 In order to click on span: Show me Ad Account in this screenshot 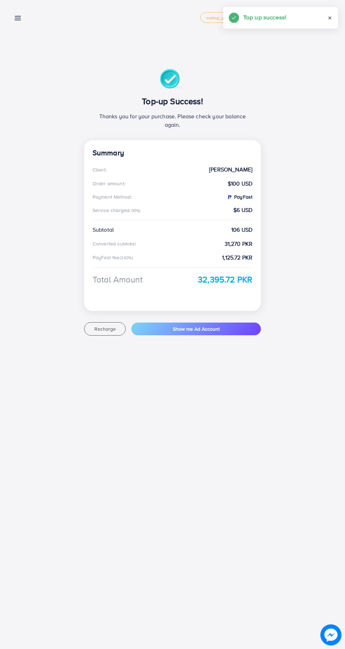, I will do `click(196, 329)`.